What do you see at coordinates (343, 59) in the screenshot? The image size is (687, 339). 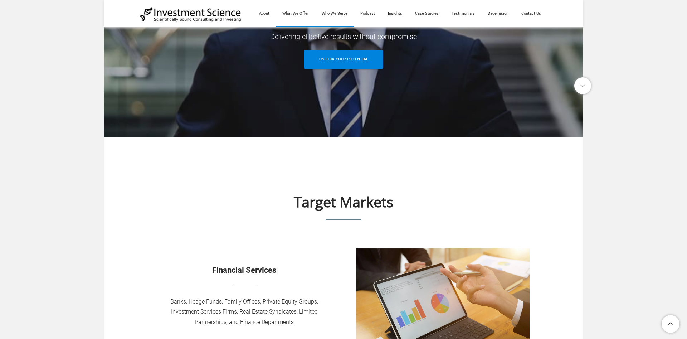 I see `span: Unlock Your Potential` at bounding box center [343, 59].